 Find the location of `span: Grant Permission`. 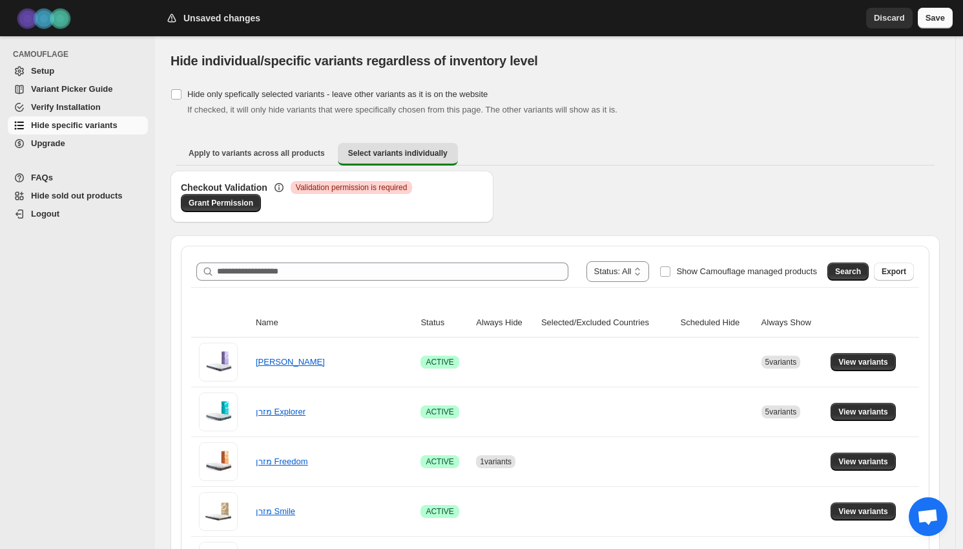

span: Grant Permission is located at coordinates (221, 203).